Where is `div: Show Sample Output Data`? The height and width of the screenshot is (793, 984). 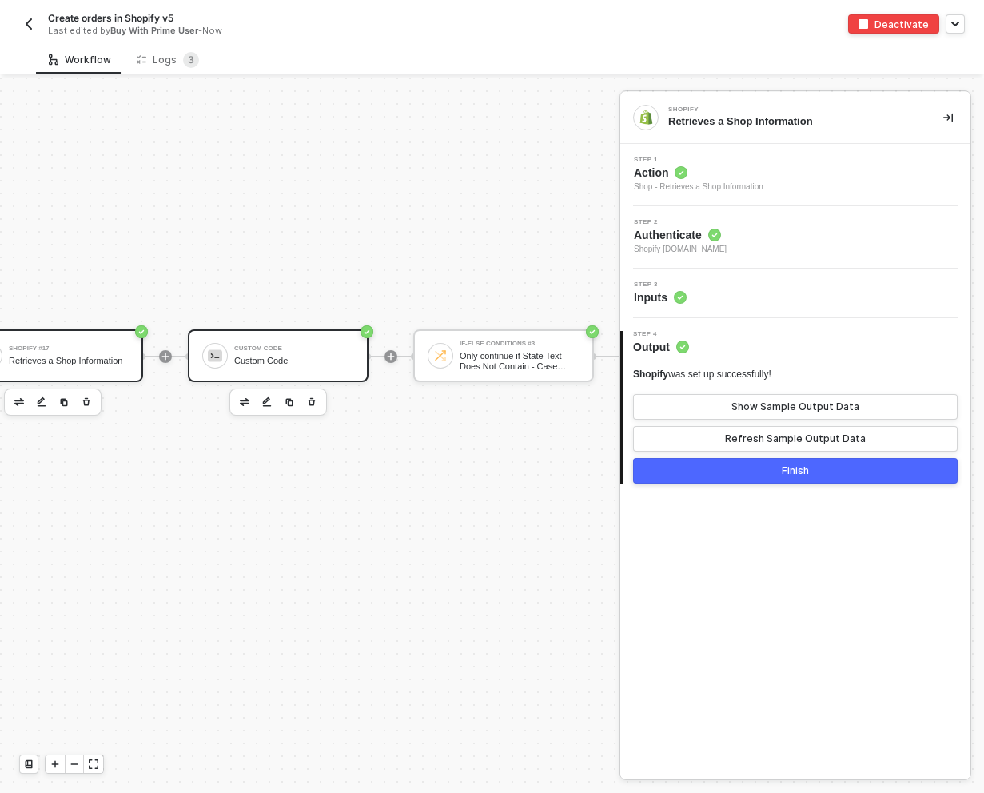
div: Show Sample Output Data is located at coordinates (795, 407).